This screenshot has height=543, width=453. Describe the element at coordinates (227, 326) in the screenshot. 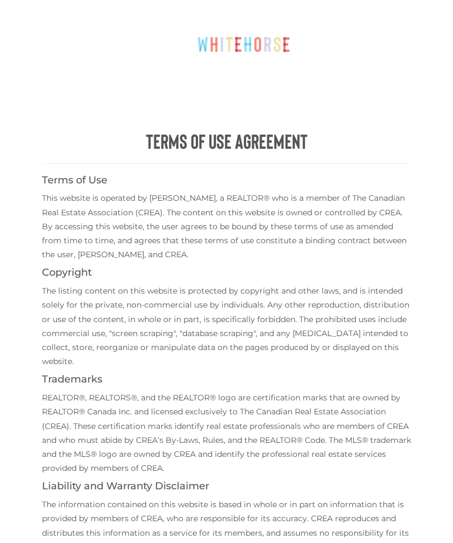

I see `p: The listing content on this website is protected by copyright and other laws, and is intended sol...` at that location.